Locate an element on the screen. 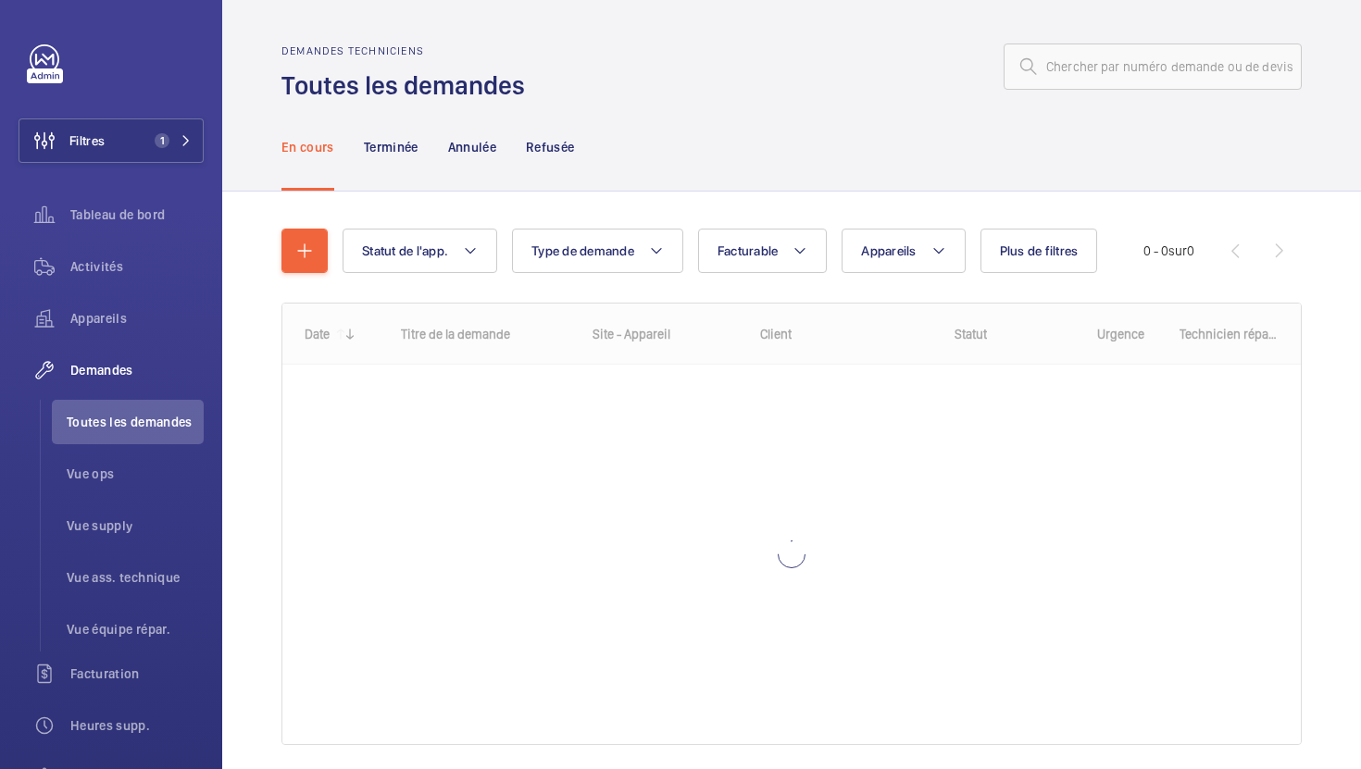 This screenshot has width=1361, height=769. span: Demandes is located at coordinates (137, 370).